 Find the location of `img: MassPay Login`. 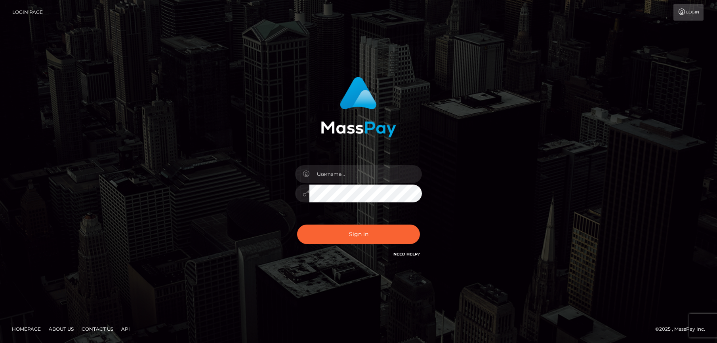

img: MassPay Login is located at coordinates (358, 107).